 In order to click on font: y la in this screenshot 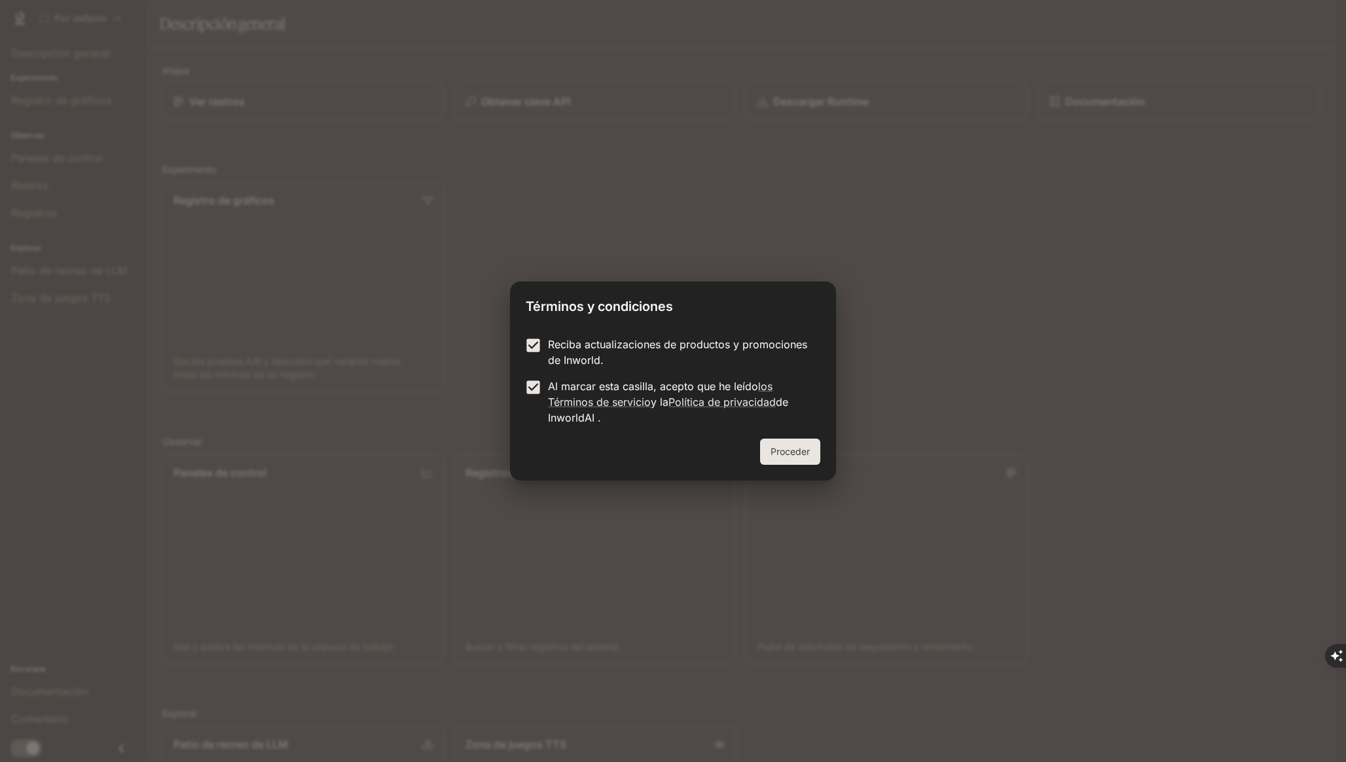, I will do `click(659, 402)`.